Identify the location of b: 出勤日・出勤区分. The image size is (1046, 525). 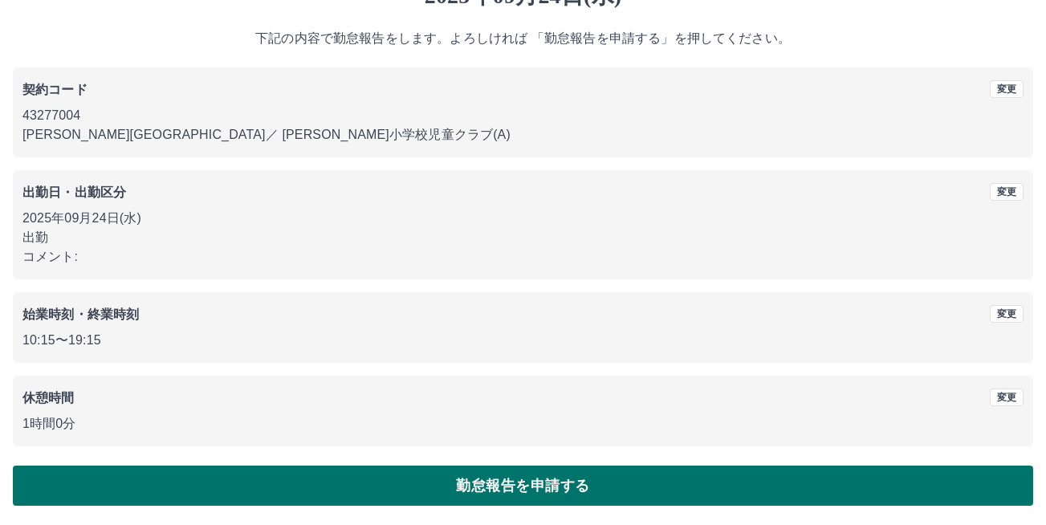
(74, 192).